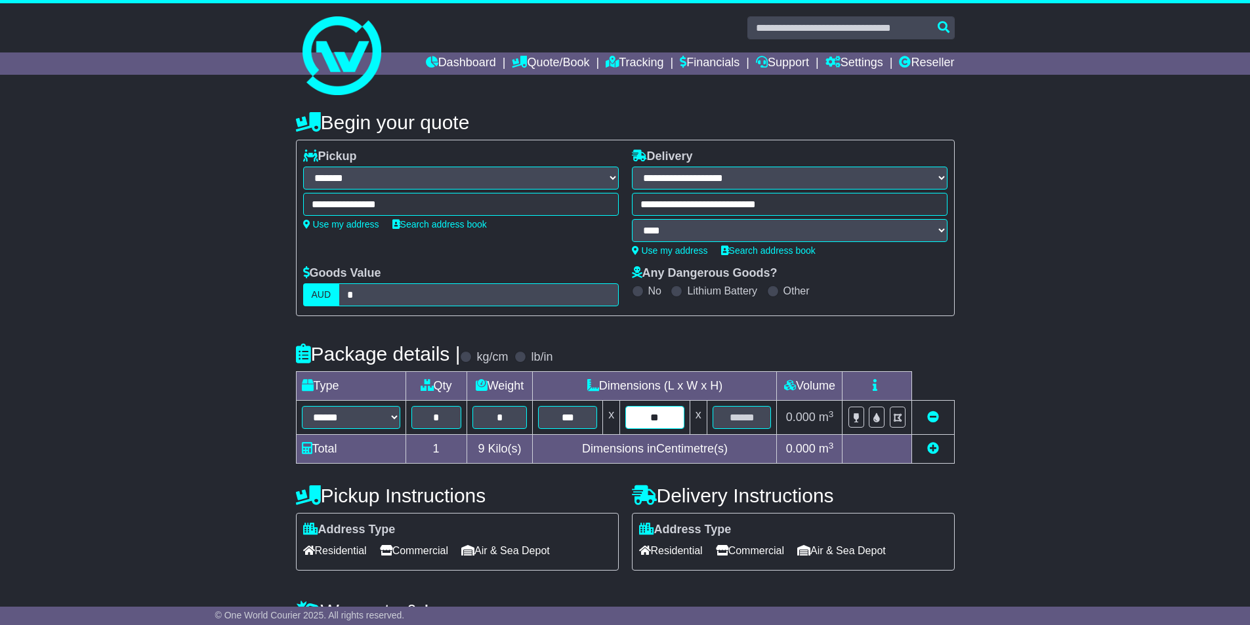 The height and width of the screenshot is (625, 1250). I want to click on label: AUD, so click(322, 295).